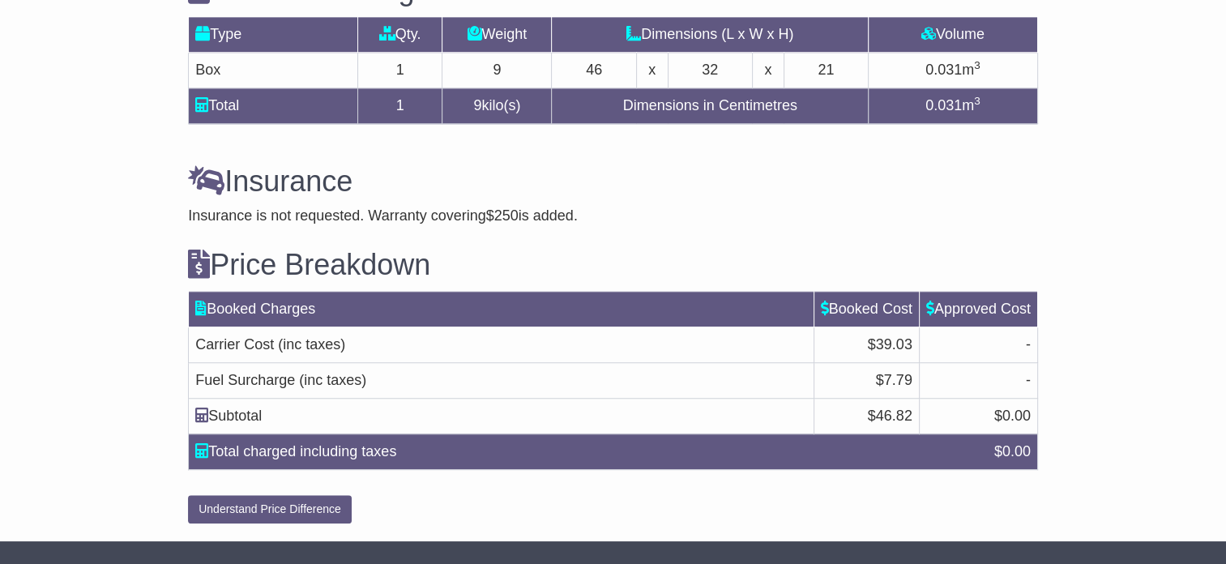 The width and height of the screenshot is (1226, 564). What do you see at coordinates (501, 309) in the screenshot?
I see `td: Booked Charges` at bounding box center [501, 309].